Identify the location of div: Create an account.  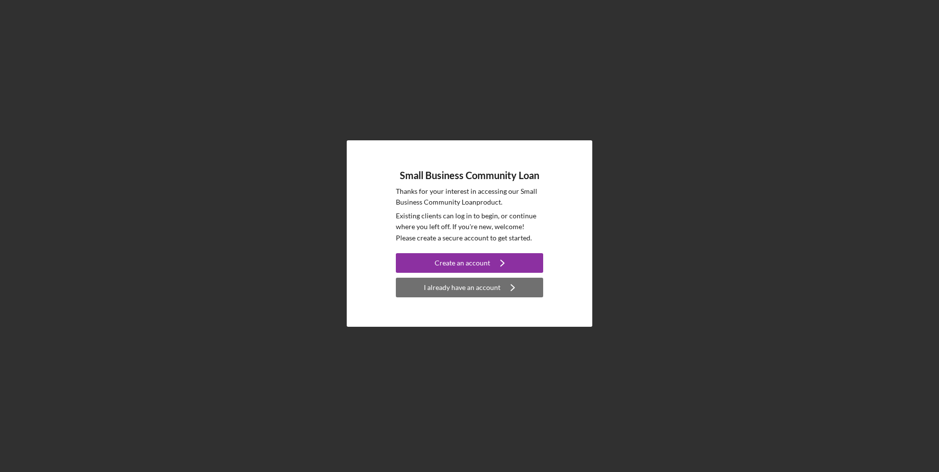
(462, 263).